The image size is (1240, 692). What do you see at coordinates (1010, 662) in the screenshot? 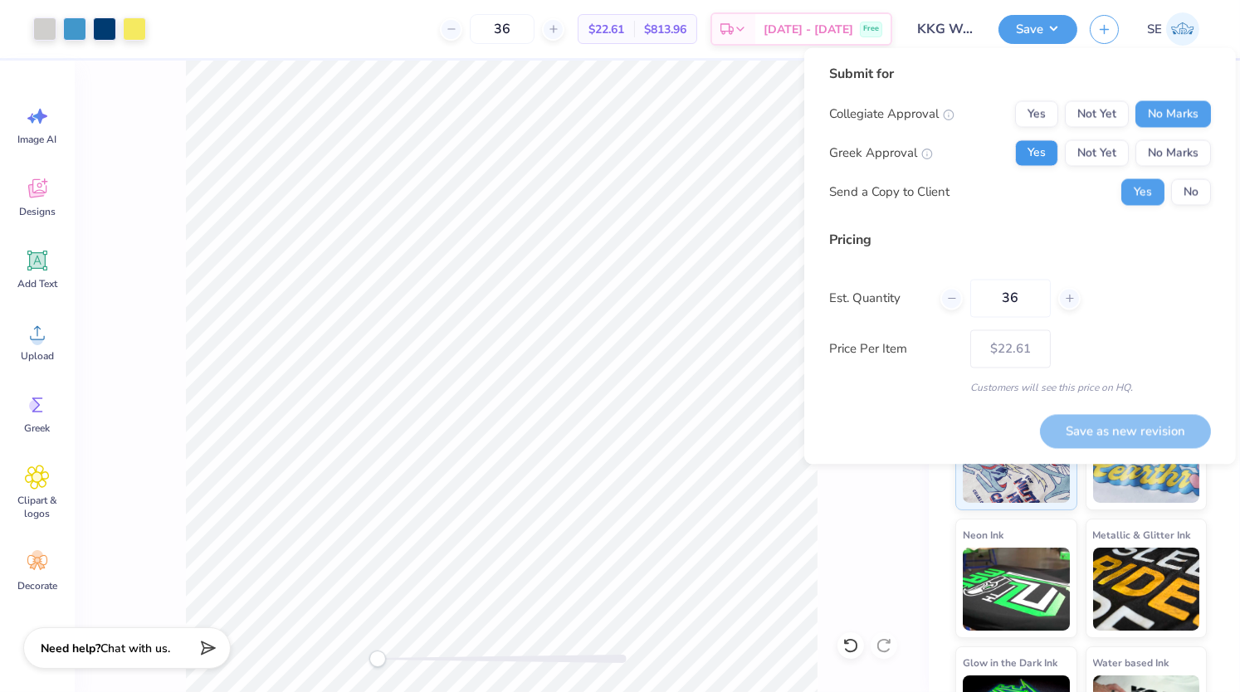
I see `span: Glow in the Dark Ink` at bounding box center [1010, 662].